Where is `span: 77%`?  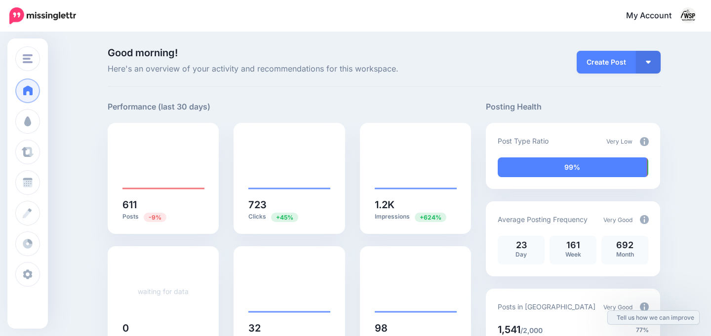
span: 77% is located at coordinates (643, 330).